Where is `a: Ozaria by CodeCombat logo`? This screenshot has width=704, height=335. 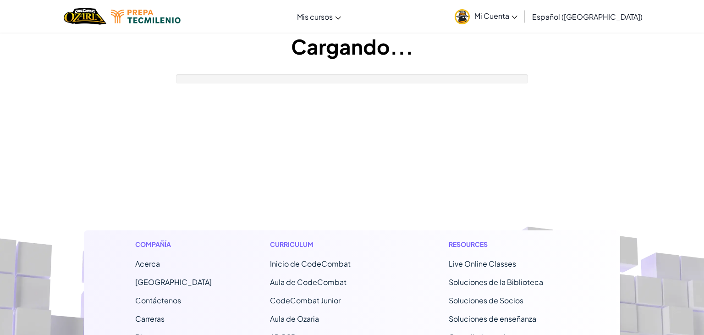 a: Ozaria by CodeCombat logo is located at coordinates (85, 16).